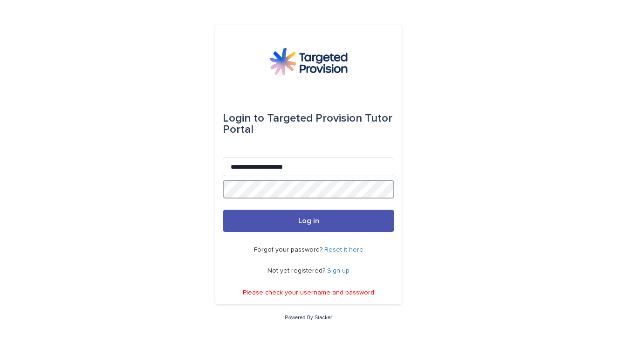 The width and height of the screenshot is (617, 356). I want to click on p: Please check your username and password, so click(308, 292).